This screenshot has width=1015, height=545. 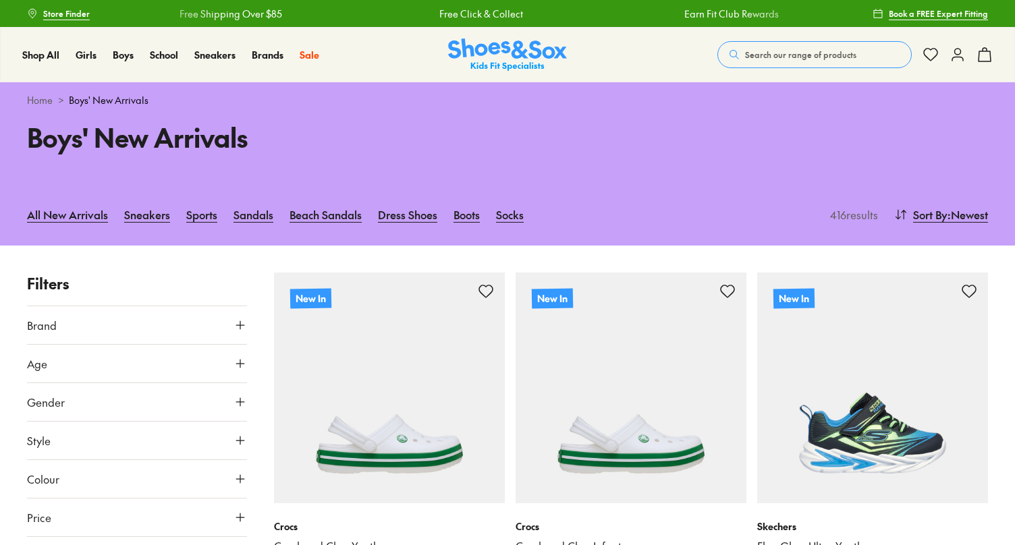 What do you see at coordinates (46, 402) in the screenshot?
I see `span: Gender` at bounding box center [46, 402].